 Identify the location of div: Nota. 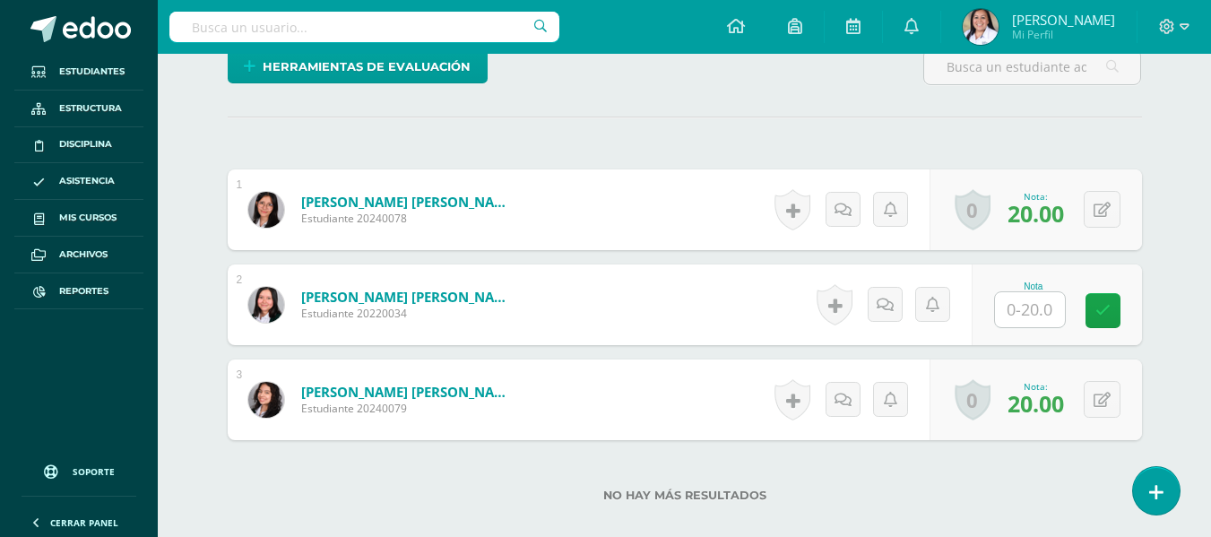
(1033, 286).